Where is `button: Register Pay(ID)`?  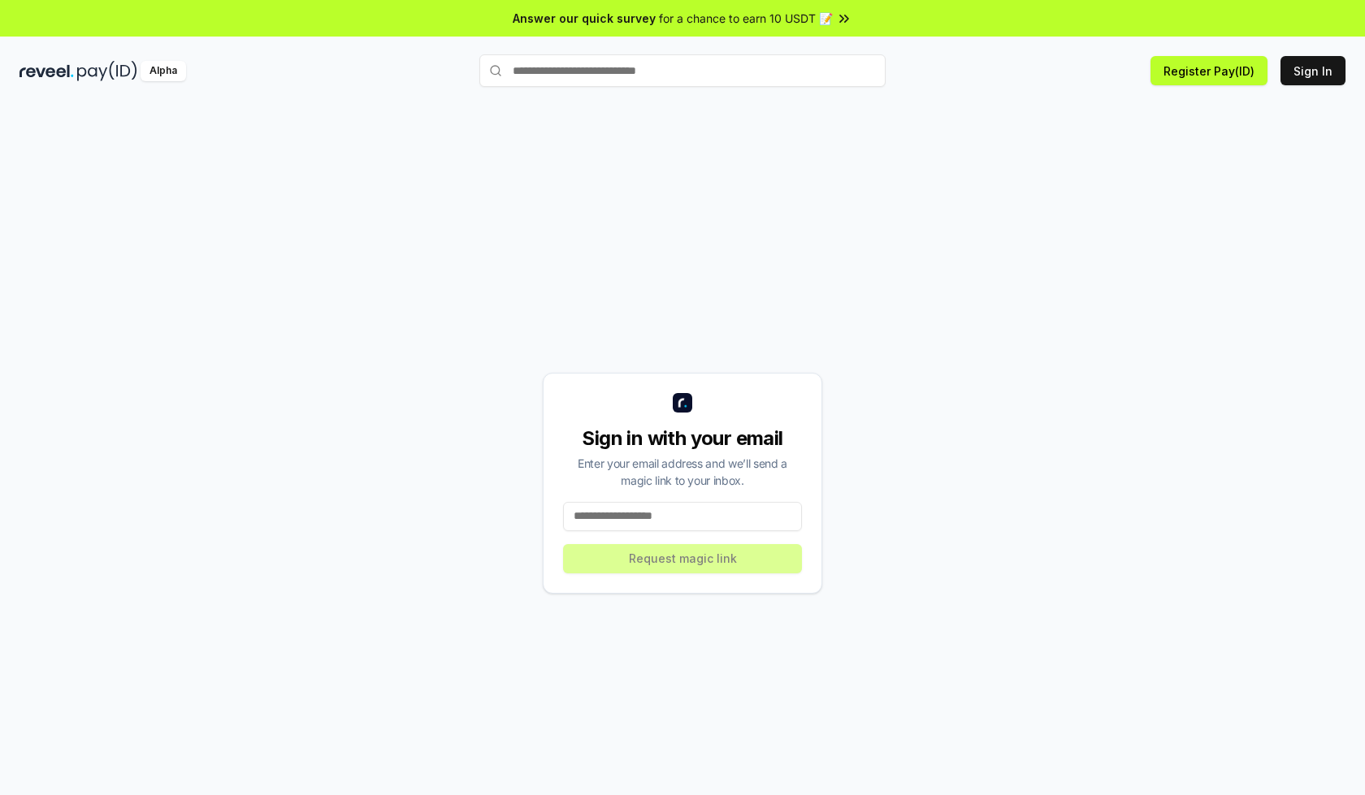
button: Register Pay(ID) is located at coordinates (1209, 71).